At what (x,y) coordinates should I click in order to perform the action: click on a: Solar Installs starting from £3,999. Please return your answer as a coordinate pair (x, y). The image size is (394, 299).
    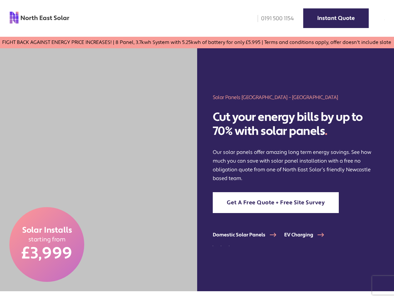
    Looking at the image, I should click on (47, 245).